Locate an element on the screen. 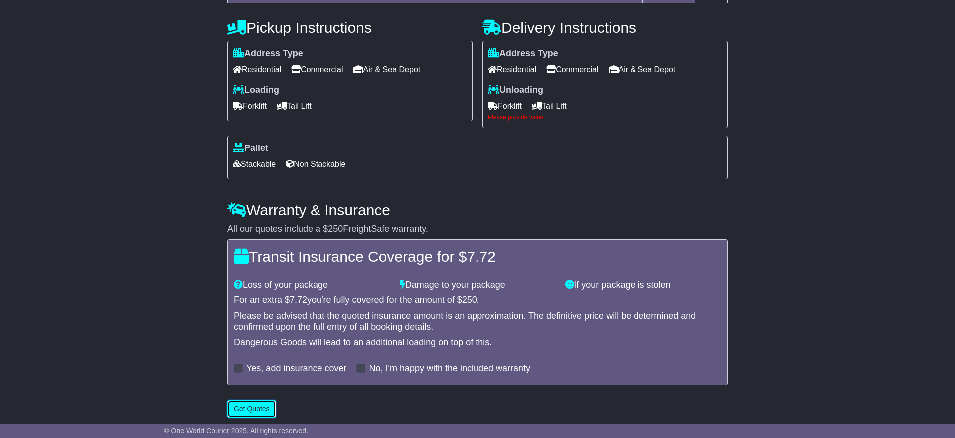  button: Get Quotes is located at coordinates (252, 409).